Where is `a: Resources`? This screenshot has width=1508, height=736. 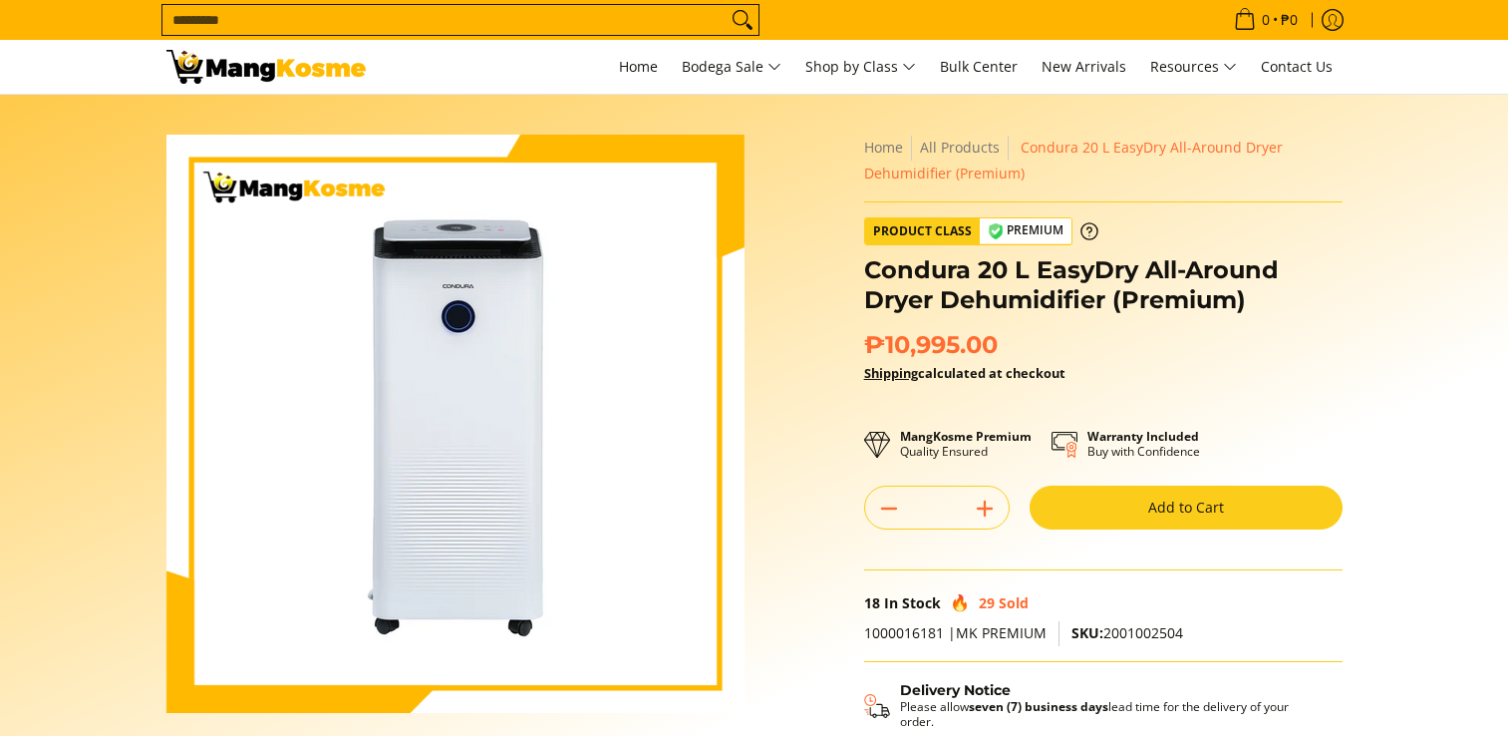 a: Resources is located at coordinates (1193, 67).